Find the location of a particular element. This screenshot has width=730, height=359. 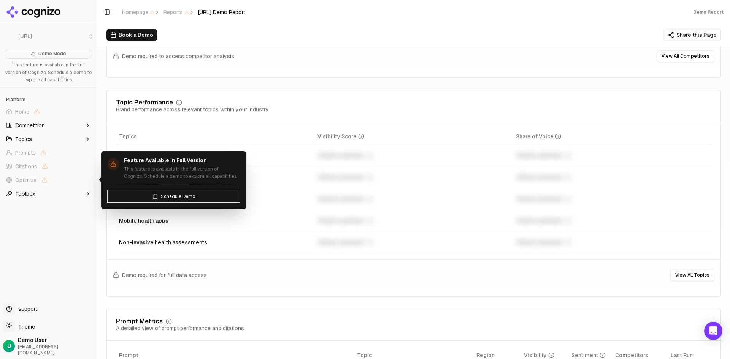

button: Schedule Demo is located at coordinates (174, 197).